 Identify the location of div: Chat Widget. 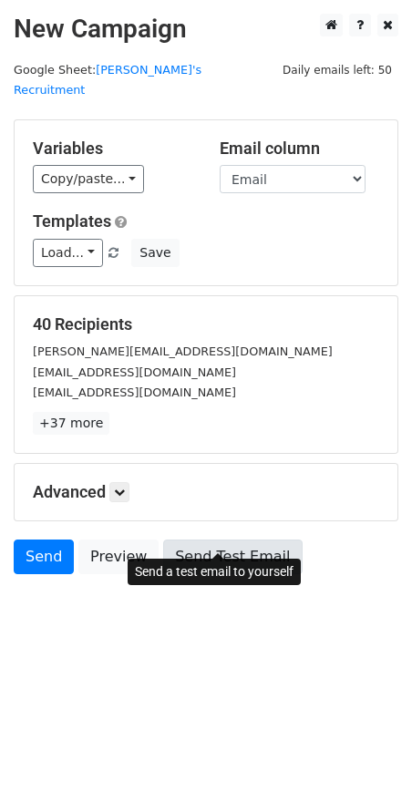
(366, 758).